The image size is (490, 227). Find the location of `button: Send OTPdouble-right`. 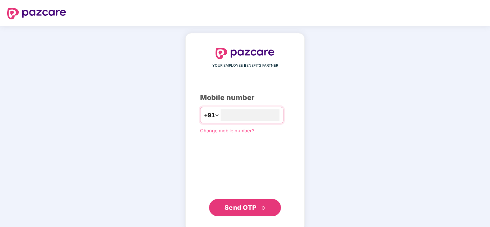

button: Send OTPdouble-right is located at coordinates (245, 208).